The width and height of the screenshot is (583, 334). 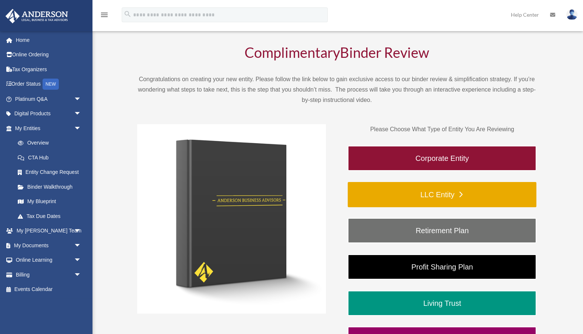 I want to click on p: Please Choose What Type of Entity You Are Reviewing, so click(x=442, y=129).